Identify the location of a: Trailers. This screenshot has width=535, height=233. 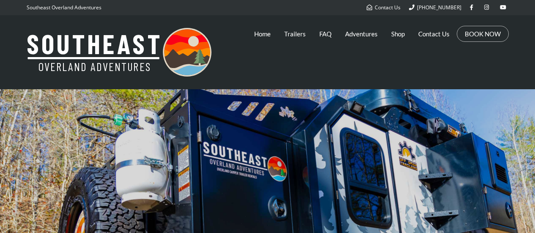
(295, 34).